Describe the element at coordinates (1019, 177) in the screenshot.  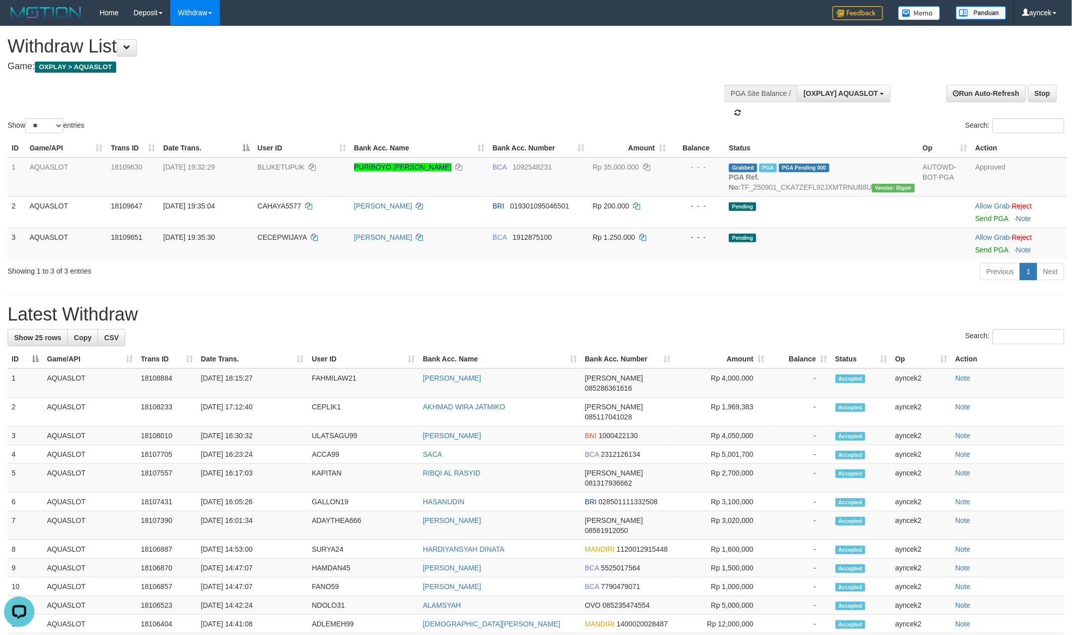
I see `td: Approved` at that location.